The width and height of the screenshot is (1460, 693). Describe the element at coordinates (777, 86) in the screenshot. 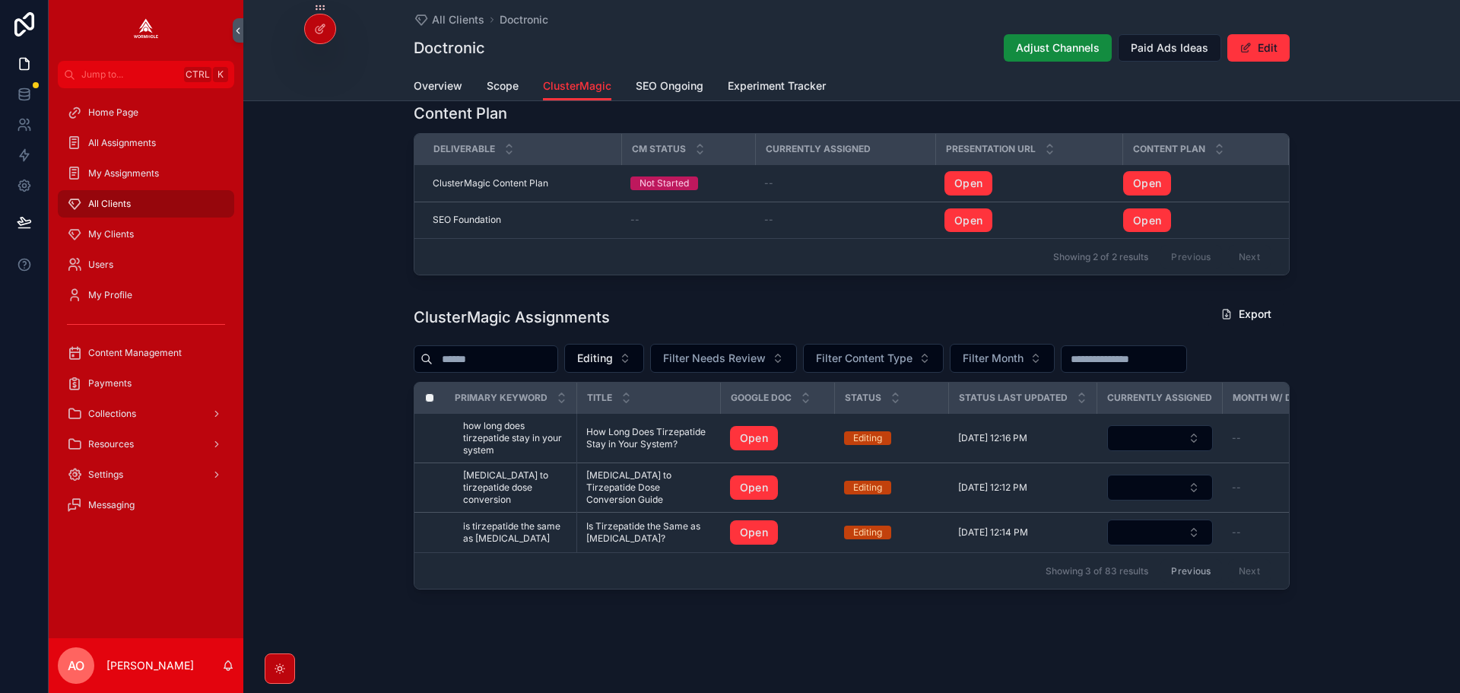

I see `span: Experiment Tracker` at that location.